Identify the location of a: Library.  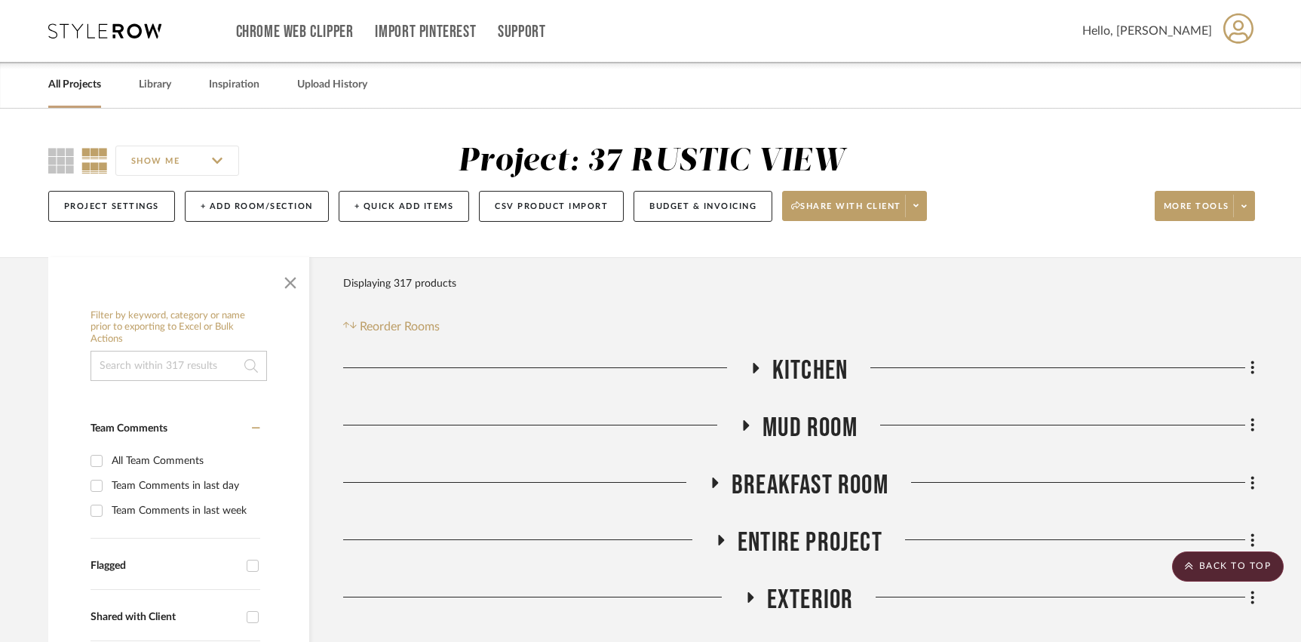
(155, 84).